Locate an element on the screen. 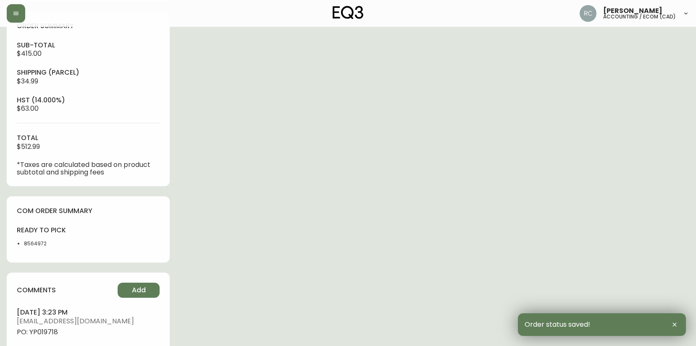  li: 8564972 is located at coordinates (53, 244).